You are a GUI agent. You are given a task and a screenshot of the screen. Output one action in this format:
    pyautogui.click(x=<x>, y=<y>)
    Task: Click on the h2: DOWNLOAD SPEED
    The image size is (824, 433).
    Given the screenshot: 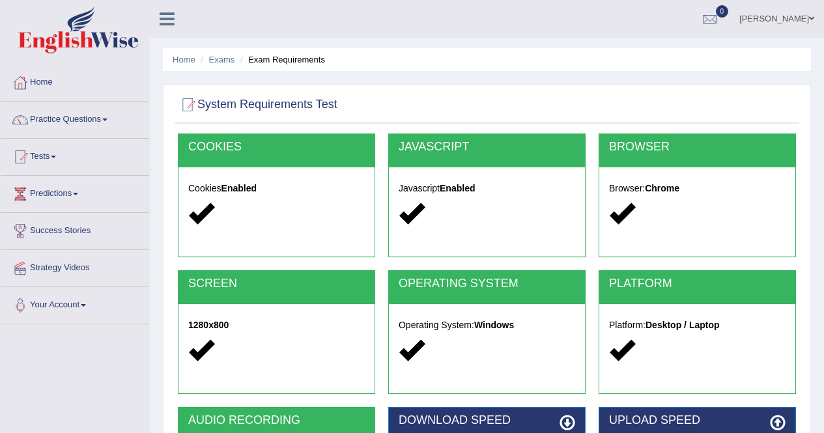 What is the action you would take?
    pyautogui.click(x=487, y=421)
    